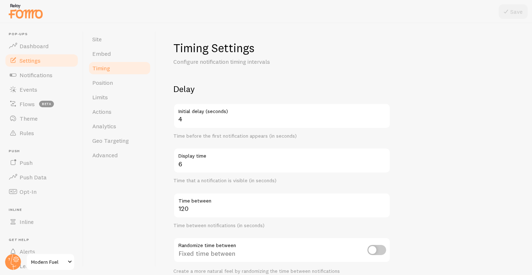 This screenshot has width=532, height=275. Describe the element at coordinates (102, 82) in the screenshot. I see `span: Position` at that location.